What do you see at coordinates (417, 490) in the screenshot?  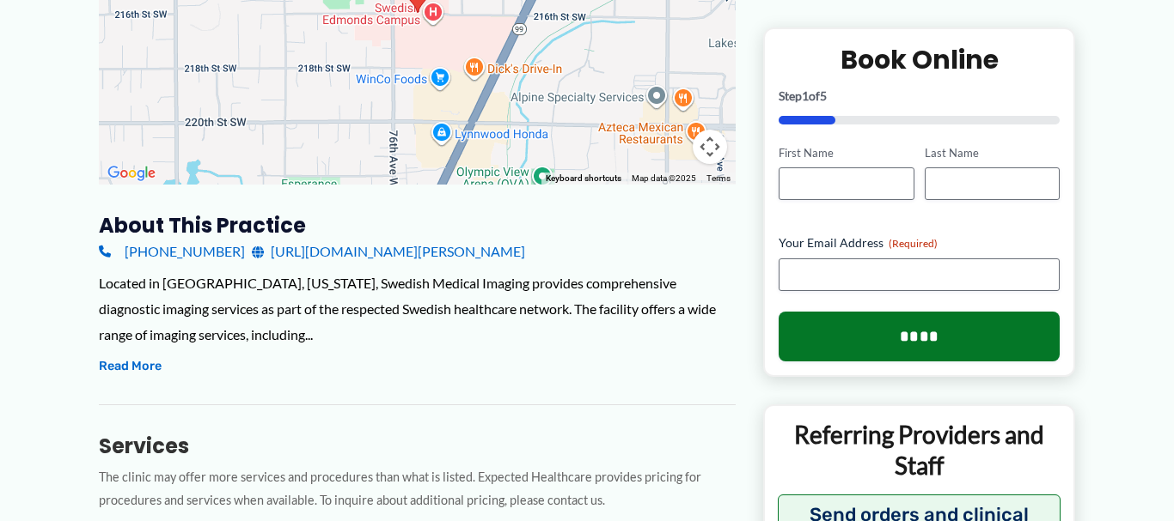 I see `p: The clinic may offer more services and procedures than what is listed. Expected Healthcare provid...` at bounding box center [417, 490].